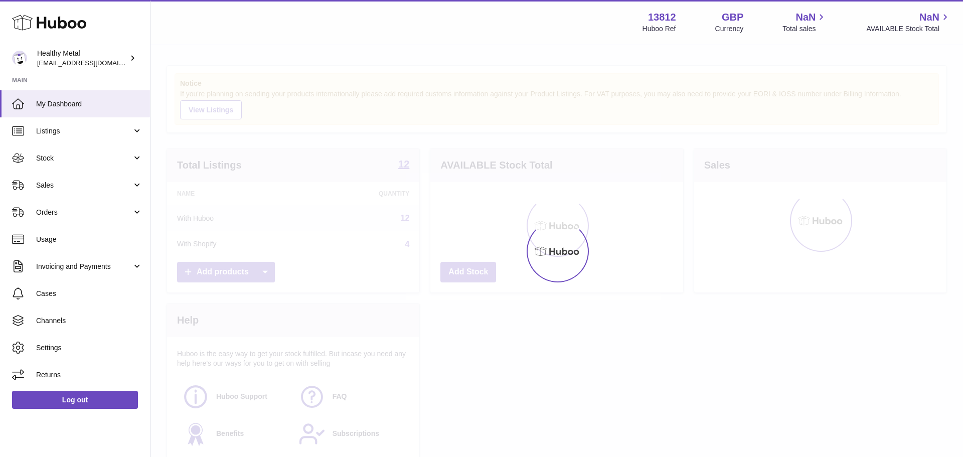 This screenshot has height=457, width=963. What do you see at coordinates (84, 185) in the screenshot?
I see `span: Sales` at bounding box center [84, 185].